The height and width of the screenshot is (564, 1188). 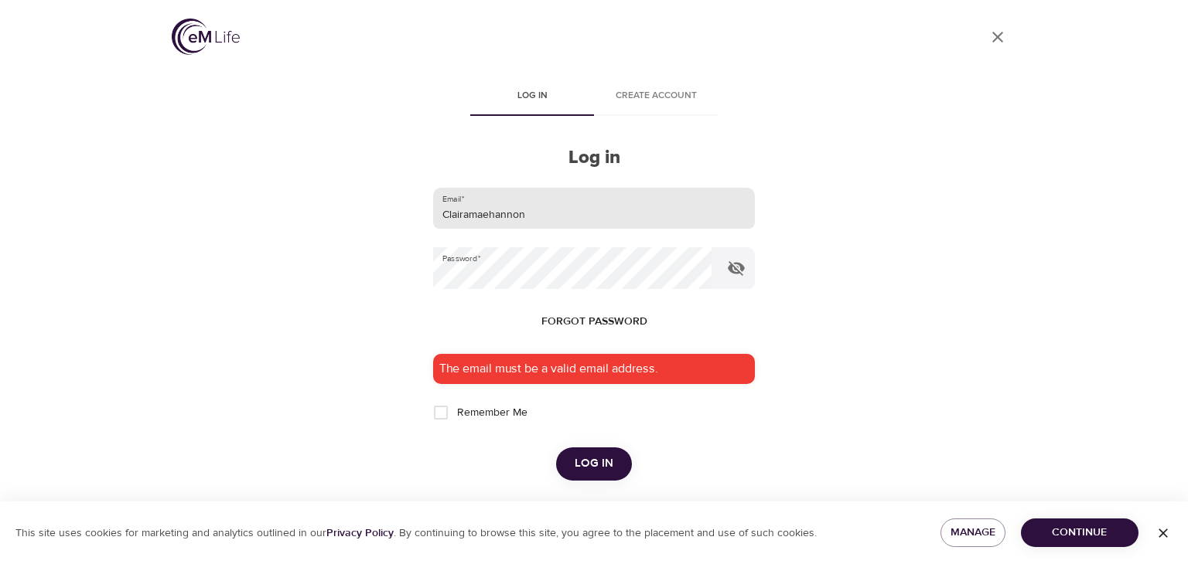 I want to click on span: Create account, so click(x=656, y=96).